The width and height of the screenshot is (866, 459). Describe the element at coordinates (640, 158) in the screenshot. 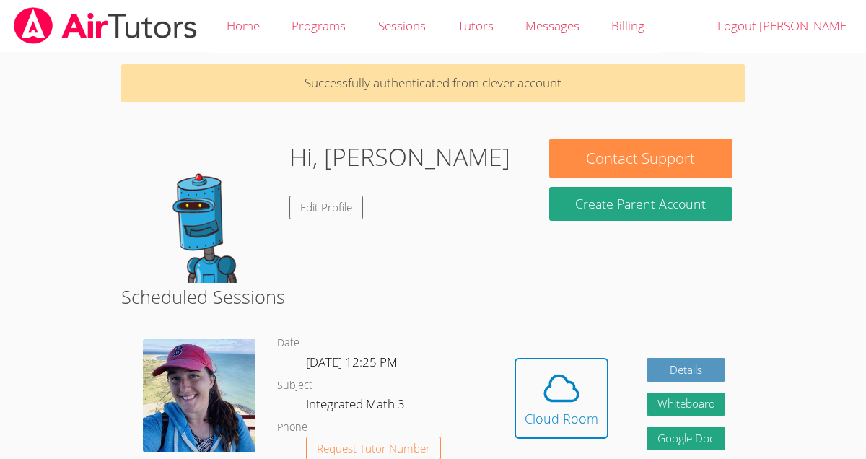

I see `button: Contact Support` at that location.